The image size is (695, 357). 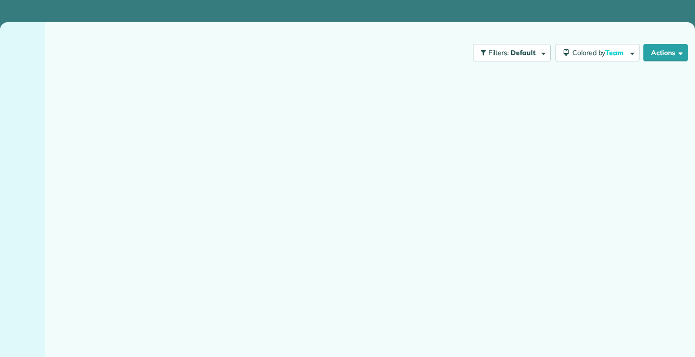 What do you see at coordinates (600, 53) in the screenshot?
I see `span: Colored by` at bounding box center [600, 53].